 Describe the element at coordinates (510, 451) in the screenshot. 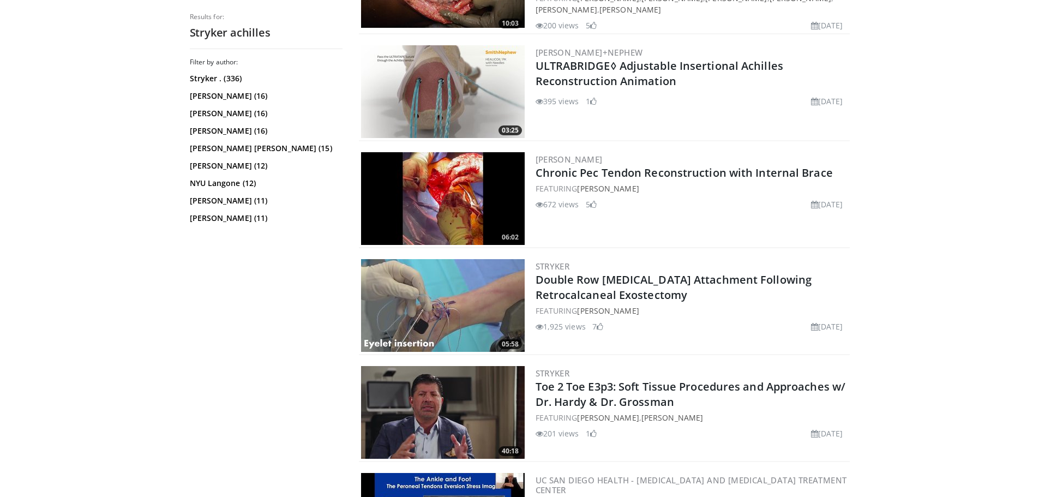

I see `span: 40:18` at that location.